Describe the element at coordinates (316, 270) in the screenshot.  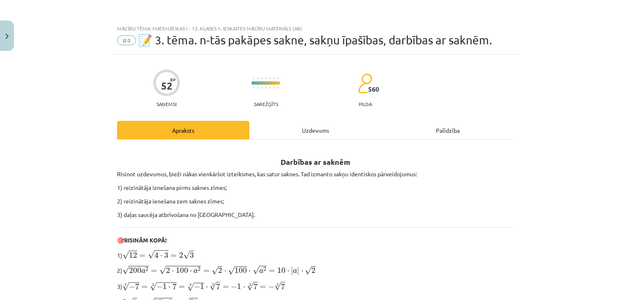
I see `p: 2)` at that location.